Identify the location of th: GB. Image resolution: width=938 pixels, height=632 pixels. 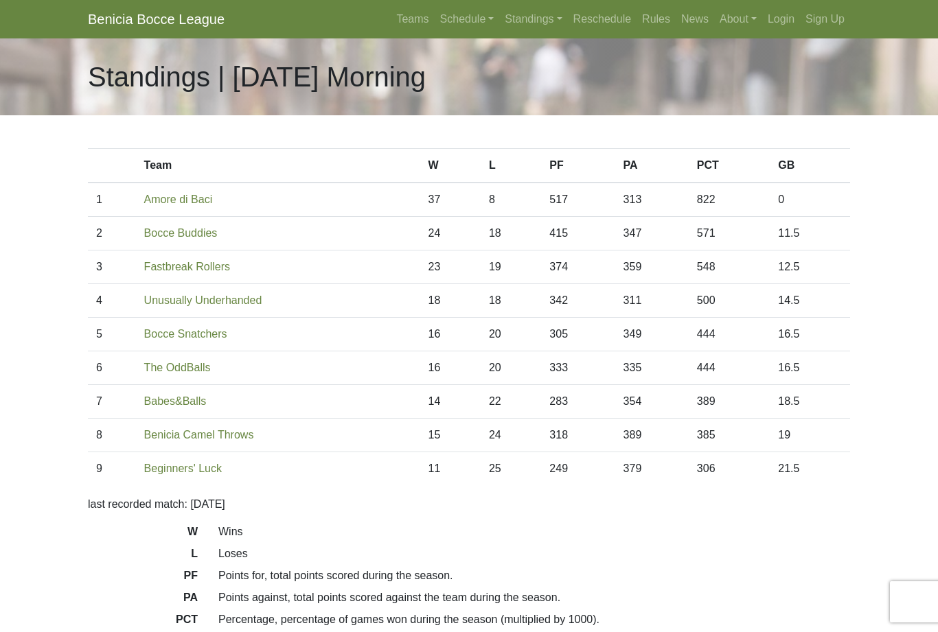
(809, 166).